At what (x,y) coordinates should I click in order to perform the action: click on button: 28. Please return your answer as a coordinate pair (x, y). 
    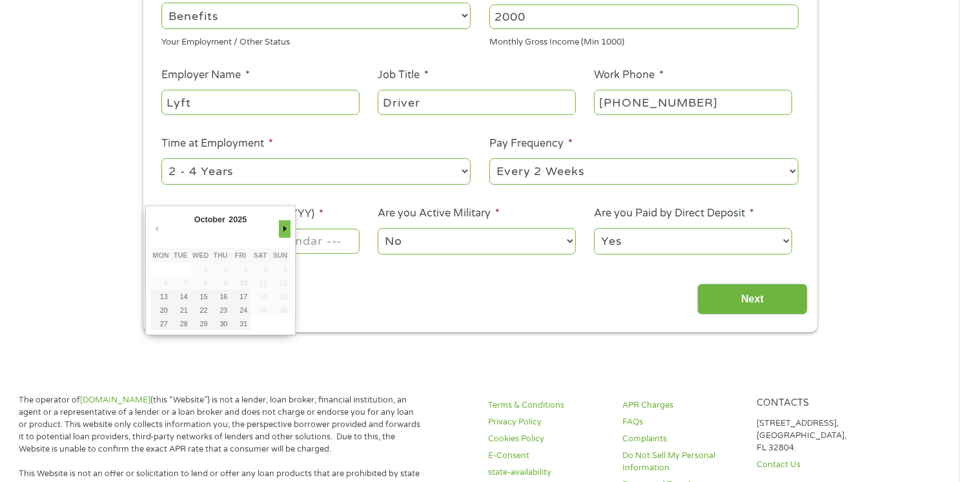
    Looking at the image, I should click on (180, 323).